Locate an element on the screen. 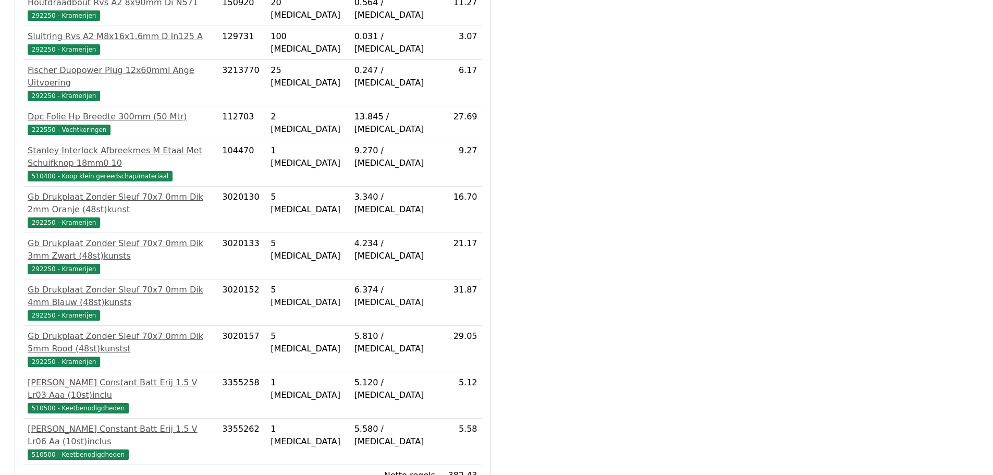 The width and height of the screenshot is (993, 475). td: 3355262 is located at coordinates (242, 441).